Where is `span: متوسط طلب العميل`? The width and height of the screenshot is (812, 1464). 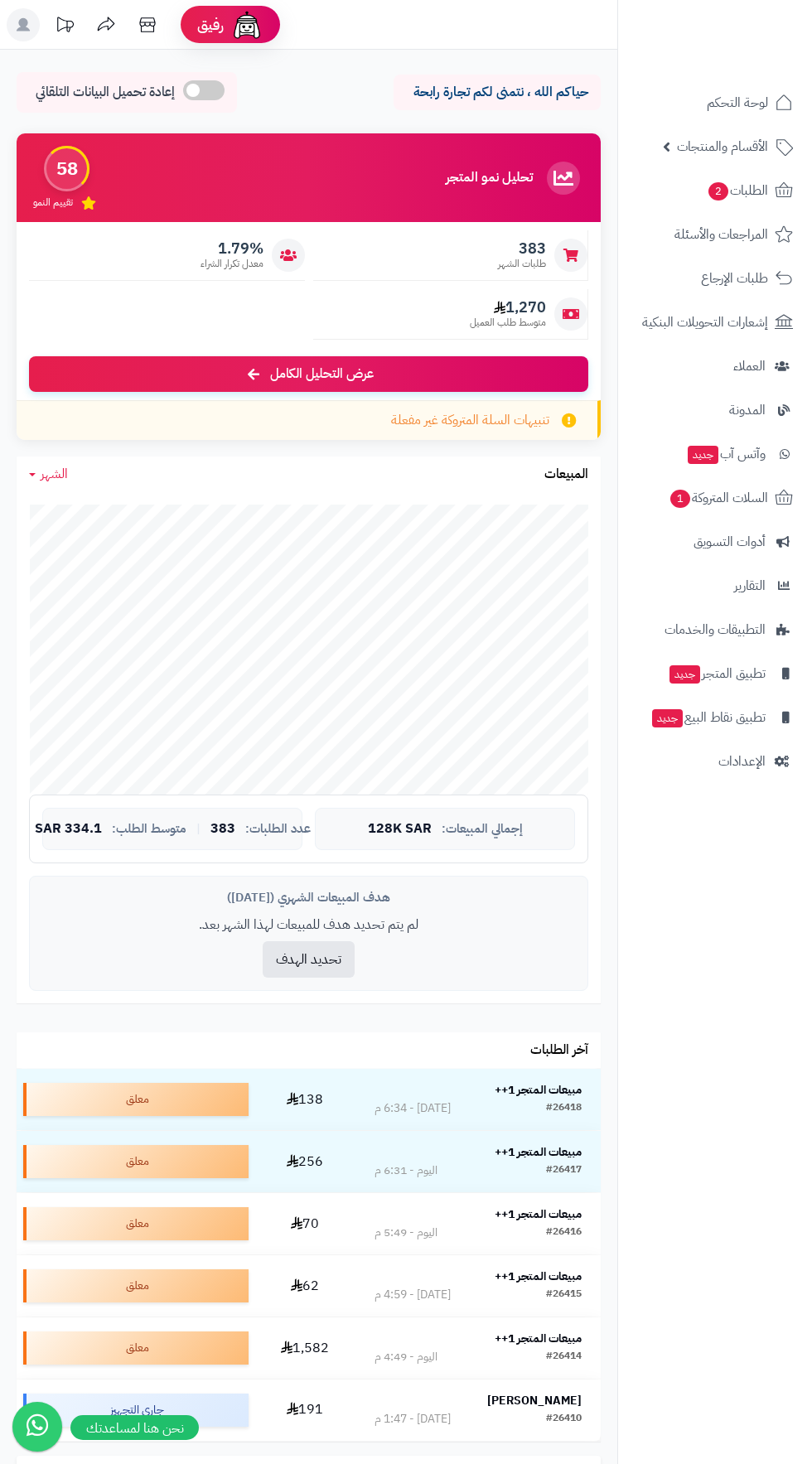 span: متوسط طلب العميل is located at coordinates (508, 323).